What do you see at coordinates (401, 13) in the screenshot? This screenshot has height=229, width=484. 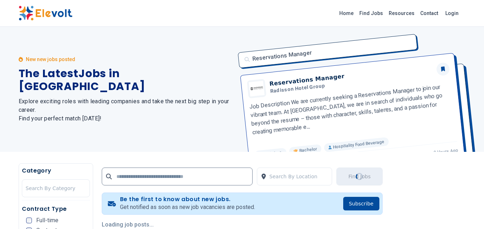 I see `a: Resources` at bounding box center [401, 13].